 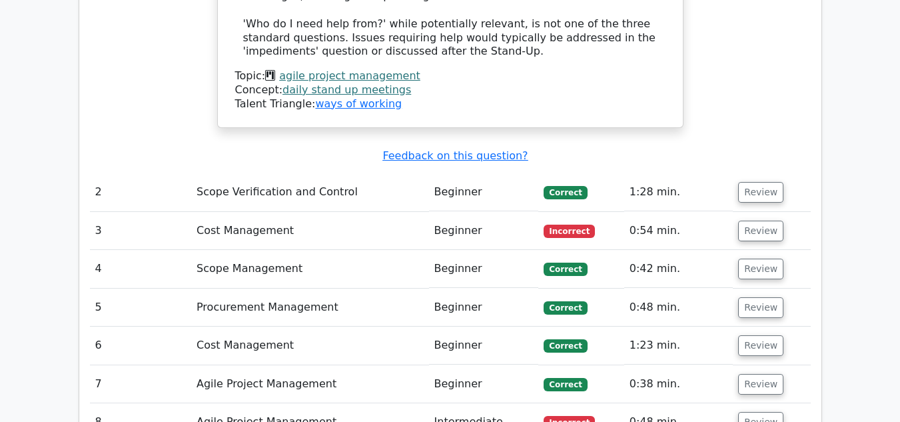 I want to click on td: 6, so click(x=141, y=345).